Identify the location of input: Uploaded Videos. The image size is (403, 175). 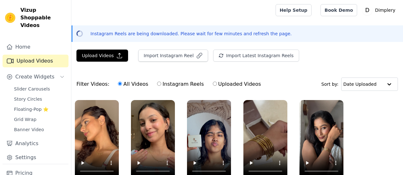
(215, 84).